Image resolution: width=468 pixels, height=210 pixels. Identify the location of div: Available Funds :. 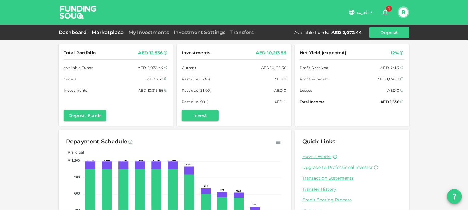
(311, 33).